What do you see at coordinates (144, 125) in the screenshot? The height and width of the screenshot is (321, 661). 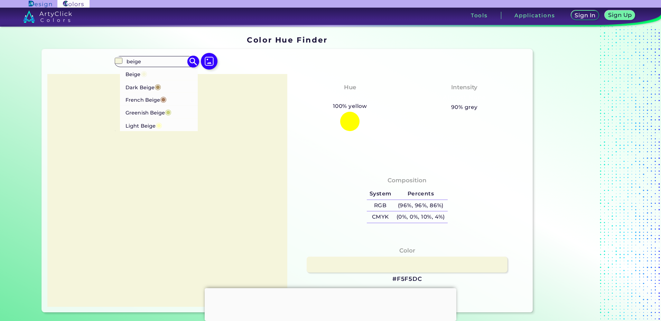 I see `p: Light Beige` at bounding box center [144, 125].